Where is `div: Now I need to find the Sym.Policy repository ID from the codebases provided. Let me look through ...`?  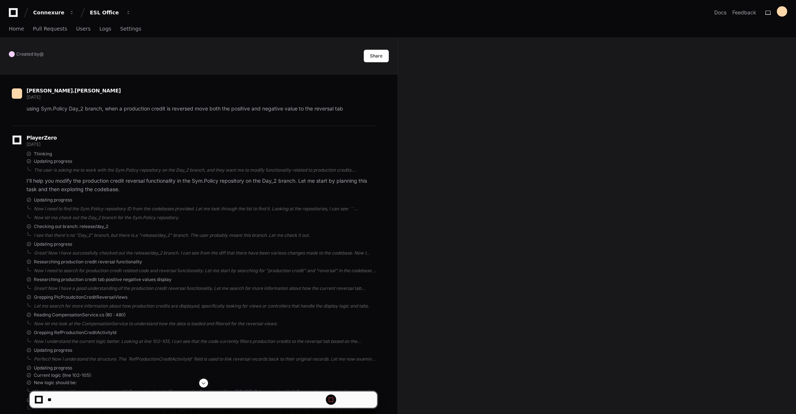 div: Now I need to find the Sym.Policy repository ID from the codebases provided. Let me look through ... is located at coordinates (206, 209).